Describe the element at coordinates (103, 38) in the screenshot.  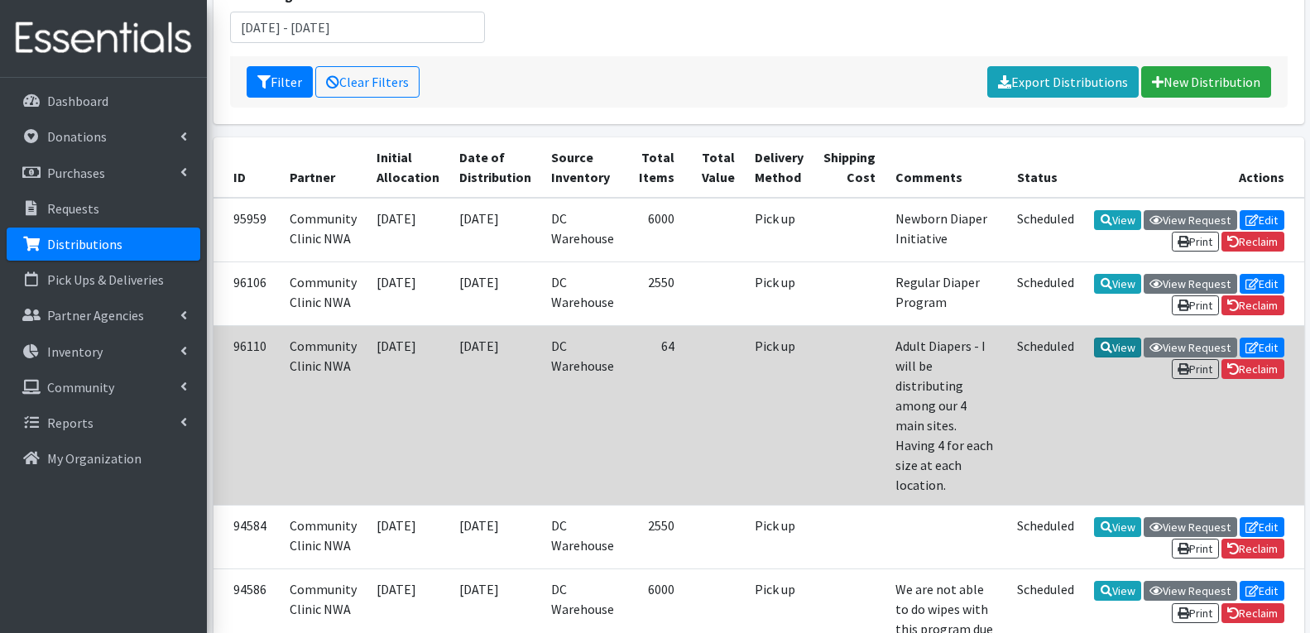
I see `img: HumanEssentials` at that location.